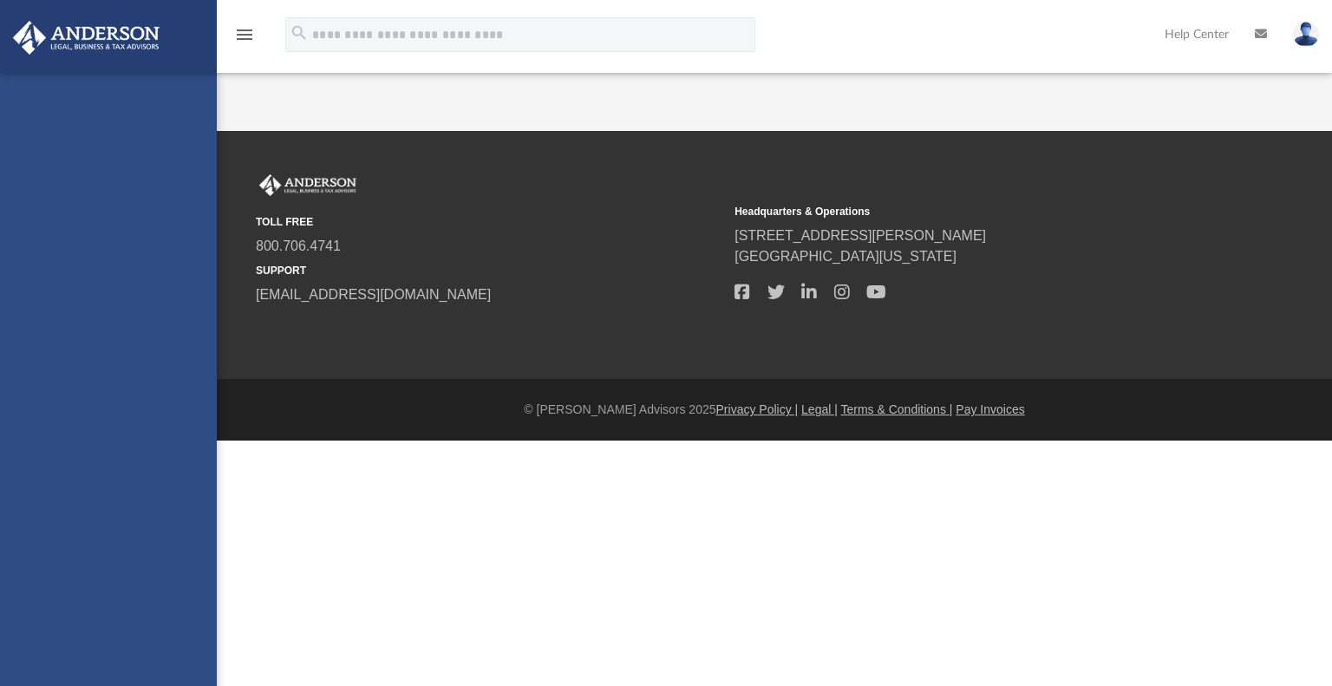  Describe the element at coordinates (298, 245) in the screenshot. I see `a: 800.706.4741` at that location.